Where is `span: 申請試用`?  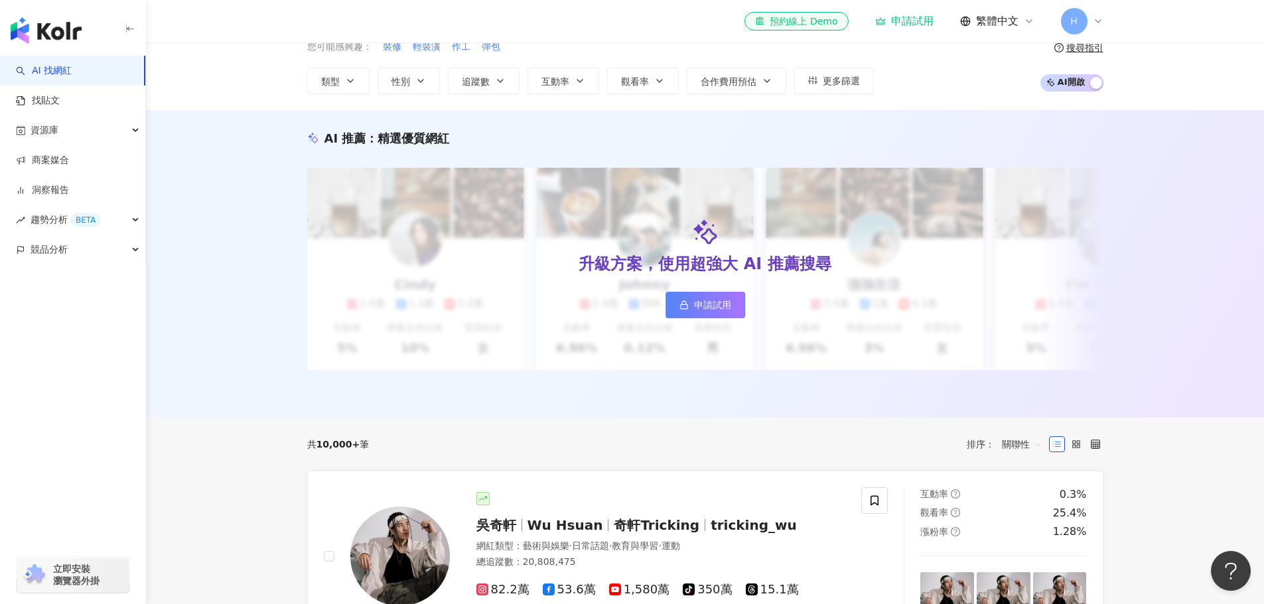
span: 申請試用 is located at coordinates (712, 305).